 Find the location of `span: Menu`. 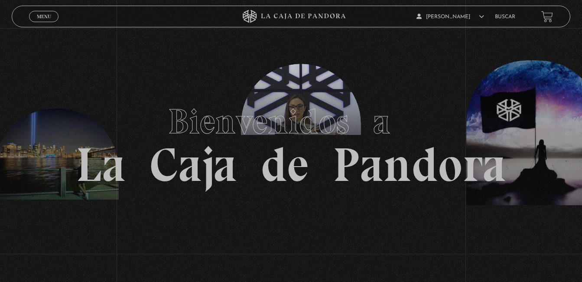

span: Menu is located at coordinates (44, 16).